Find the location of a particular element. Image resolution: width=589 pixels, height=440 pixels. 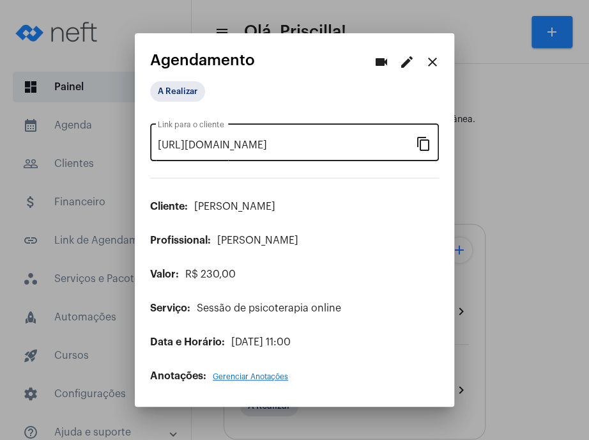

span: Sessão de psicoterapia online is located at coordinates (269, 308).